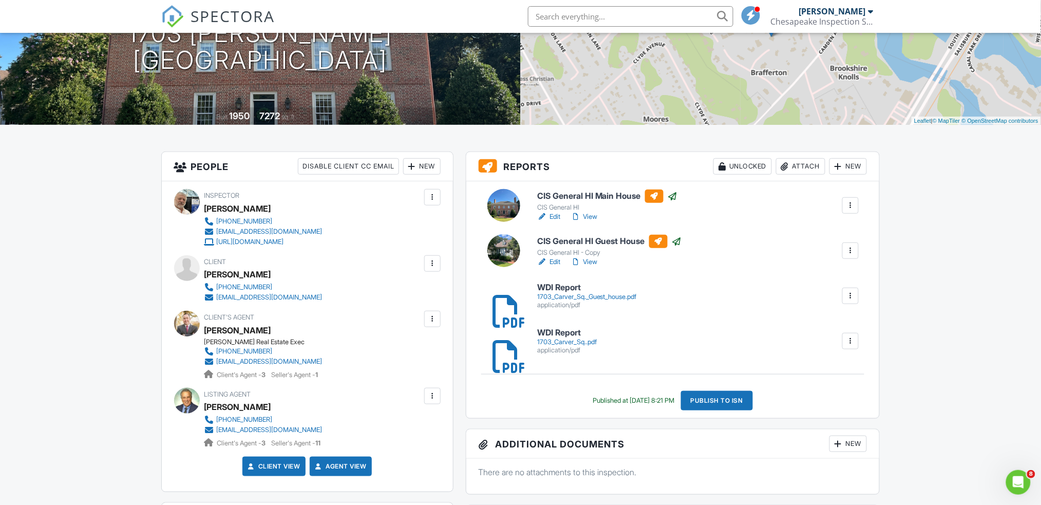  Describe the element at coordinates (822, 22) in the screenshot. I see `div: Chesapeake Inspection Services` at that location.